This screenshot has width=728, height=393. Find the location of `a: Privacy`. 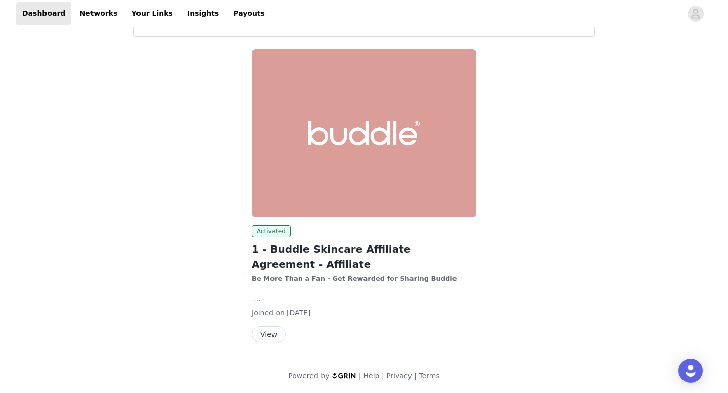

a: Privacy is located at coordinates (399, 376).